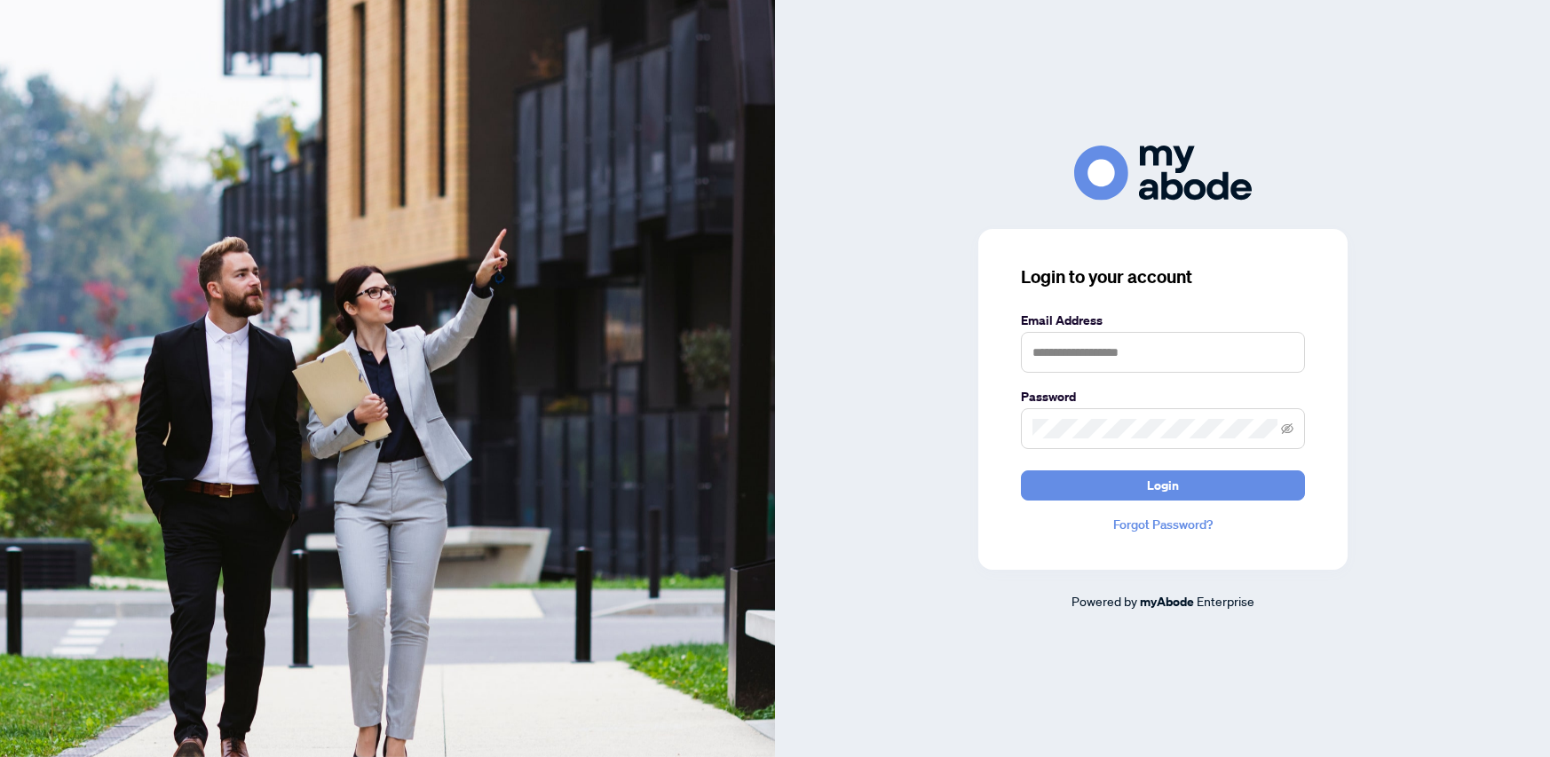 The width and height of the screenshot is (1550, 757). I want to click on span: eye-invisible, so click(1287, 429).